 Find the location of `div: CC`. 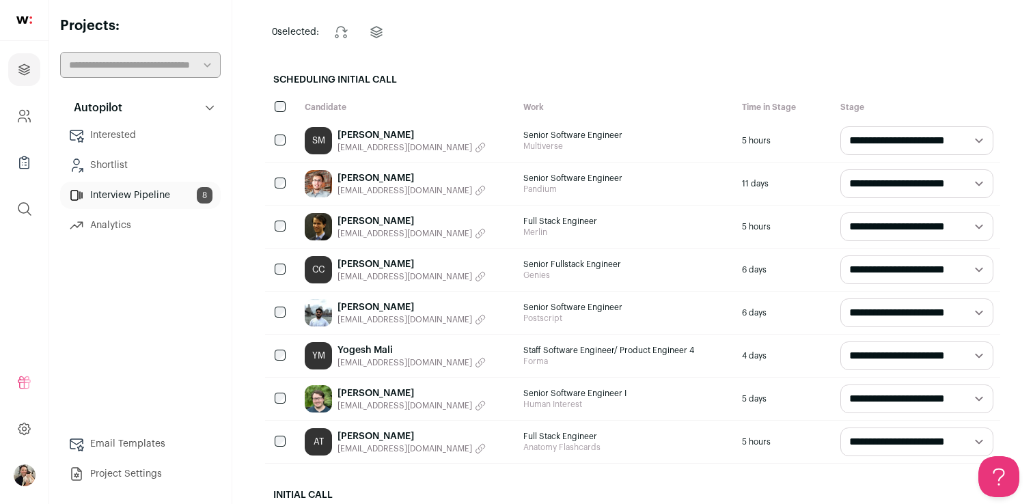

div: CC is located at coordinates (318, 270).